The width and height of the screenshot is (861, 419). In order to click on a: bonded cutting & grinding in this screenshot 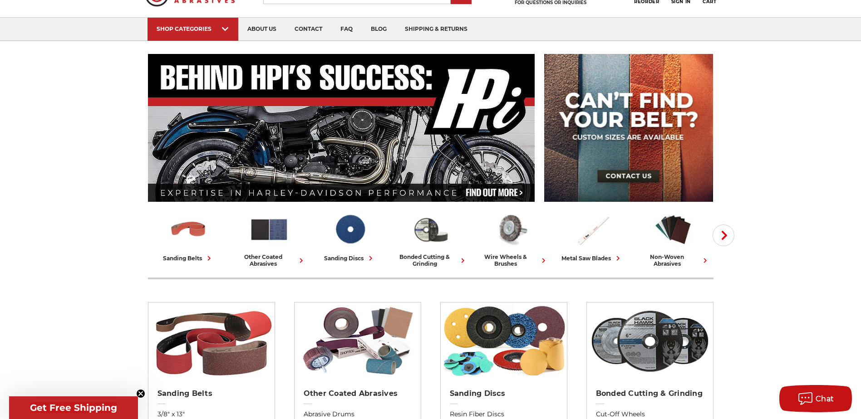, I will do `click(431, 239)`.